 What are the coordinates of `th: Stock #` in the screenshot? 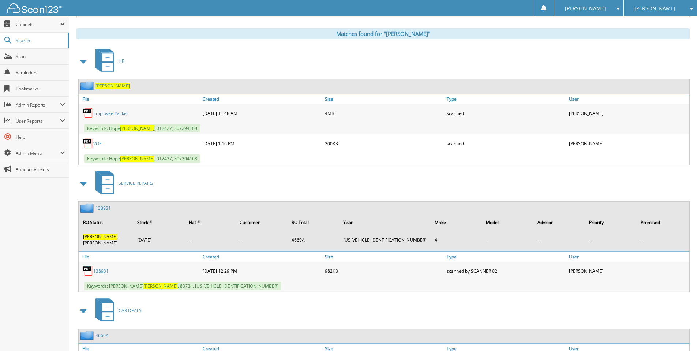 It's located at (159, 222).